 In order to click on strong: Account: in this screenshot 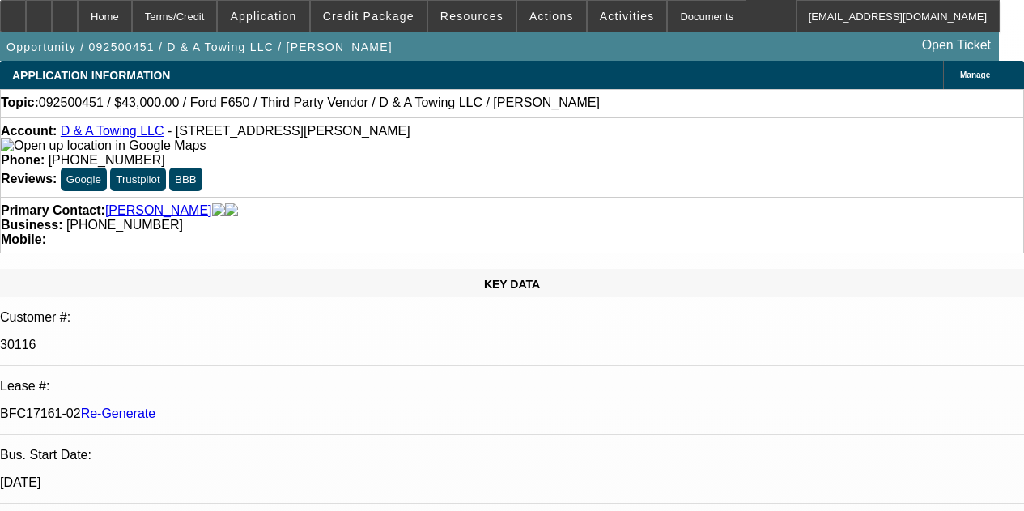, I will do `click(28, 130)`.